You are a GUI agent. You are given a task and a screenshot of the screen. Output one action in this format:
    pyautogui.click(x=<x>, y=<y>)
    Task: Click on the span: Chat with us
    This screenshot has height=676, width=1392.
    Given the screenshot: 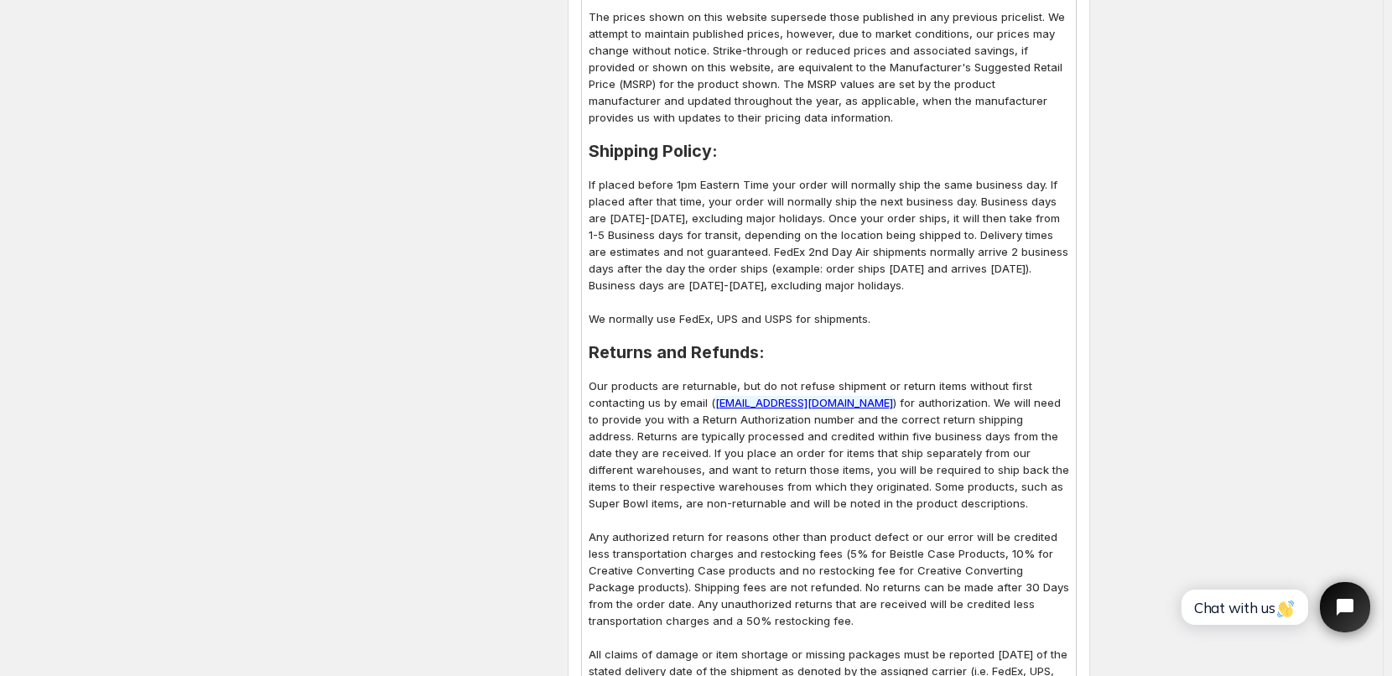 What is the action you would take?
    pyautogui.click(x=81, y=39)
    